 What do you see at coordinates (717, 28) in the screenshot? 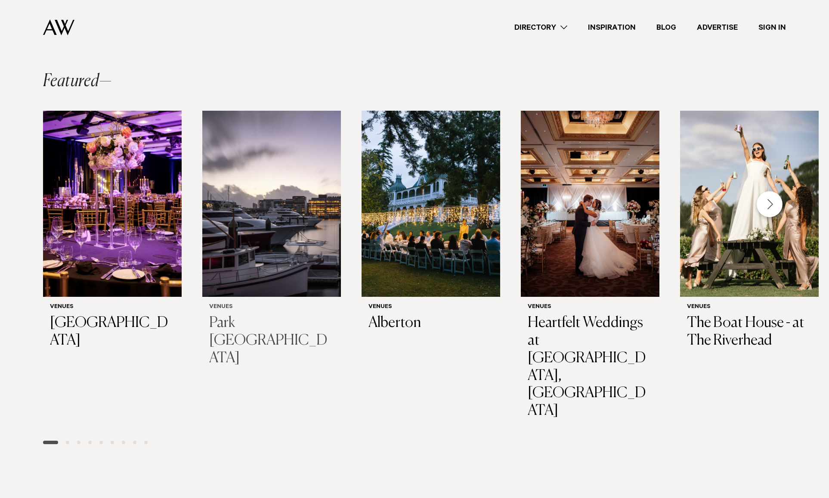
I see `a: Advertise` at bounding box center [717, 28].